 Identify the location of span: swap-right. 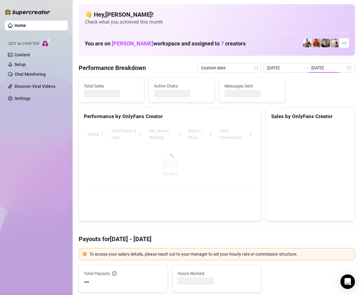
(306, 68).